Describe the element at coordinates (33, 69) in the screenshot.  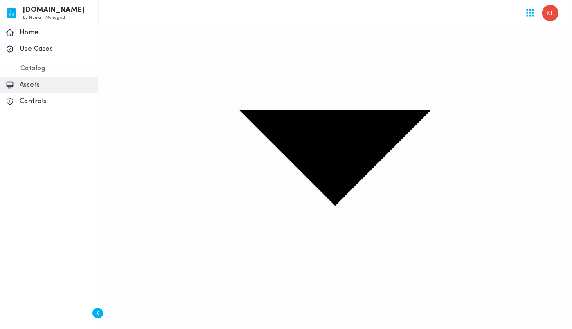
I see `p: Catalog` at that location.